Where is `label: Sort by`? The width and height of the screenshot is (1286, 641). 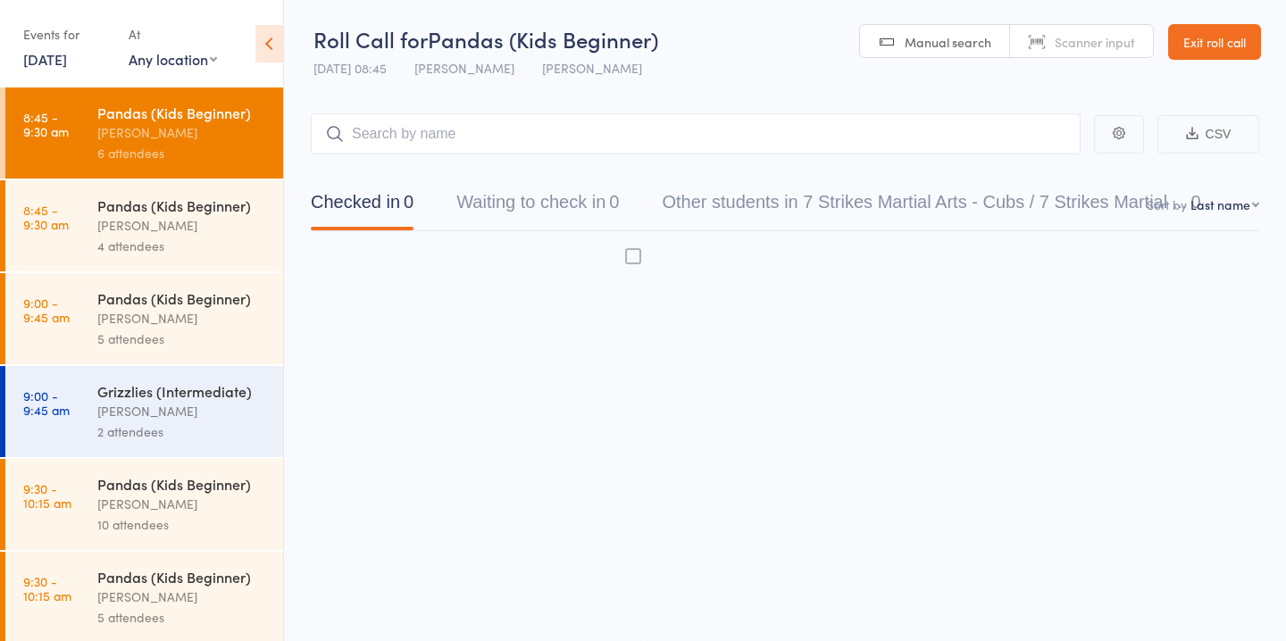
label: Sort by is located at coordinates (1167, 205).